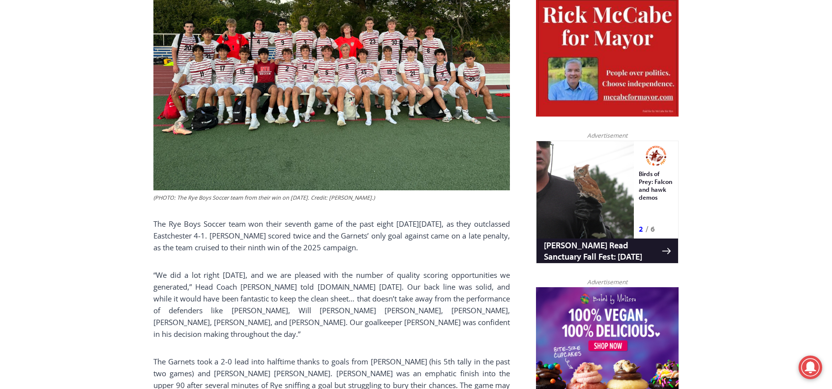  What do you see at coordinates (105, 88) in the screenshot?
I see `div: 2` at bounding box center [105, 88].